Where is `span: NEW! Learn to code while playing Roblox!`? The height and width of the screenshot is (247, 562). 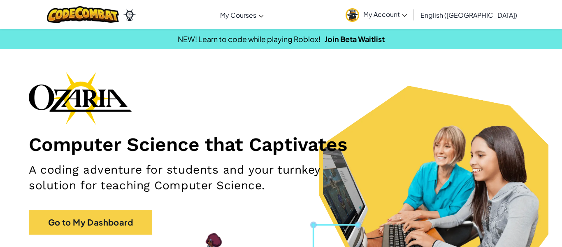 span: NEW! Learn to code while playing Roblox! is located at coordinates (249, 39).